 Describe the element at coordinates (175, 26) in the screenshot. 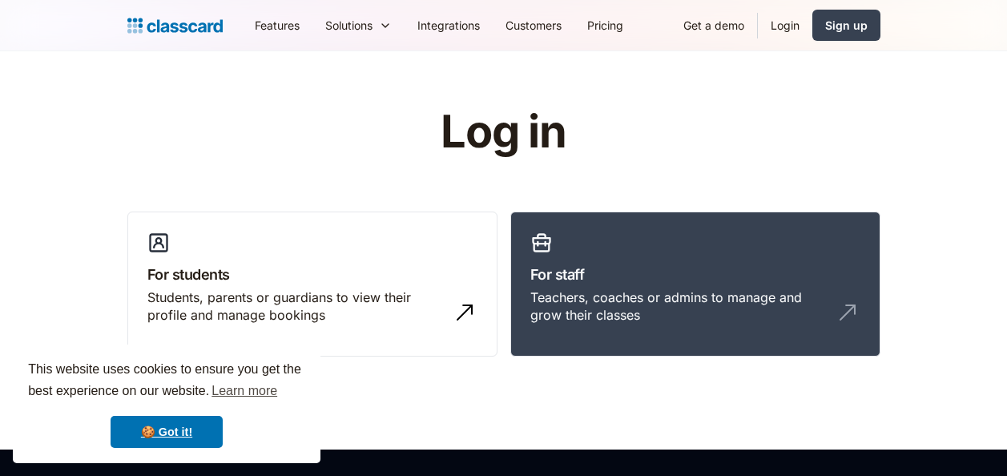

I see `a: home` at that location.